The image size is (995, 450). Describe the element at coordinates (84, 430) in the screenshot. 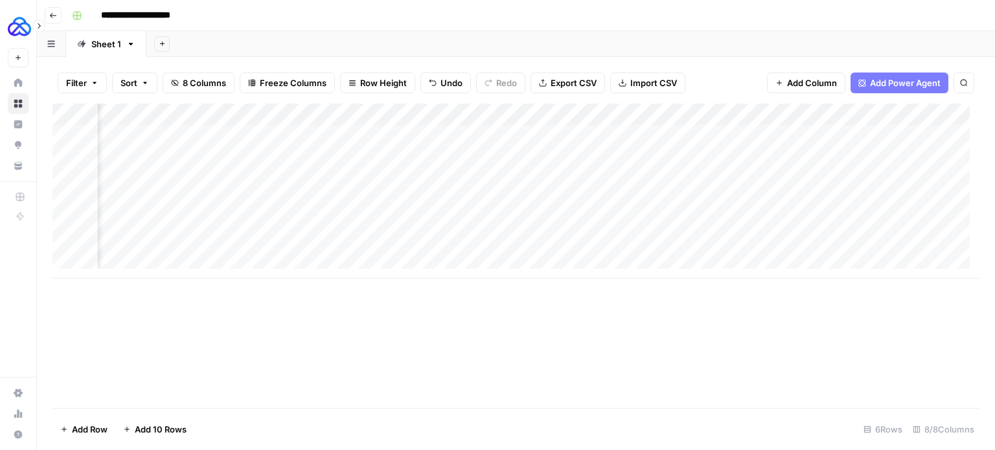

I see `button: Add Row` at that location.